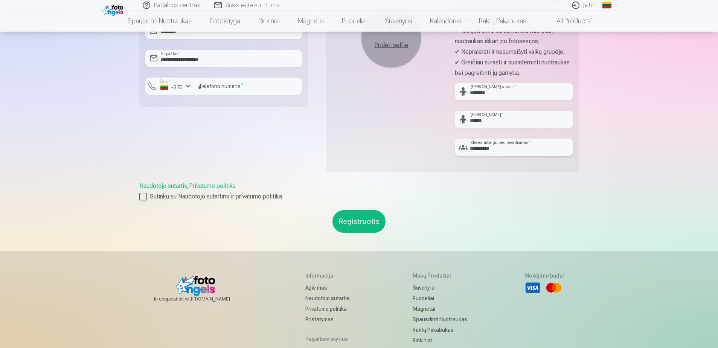 This screenshot has width=718, height=348. Describe the element at coordinates (514, 68) in the screenshot. I see `p: ✔ Greičiau surasti ir susisteminti nuotraukas bei pagreitinti jų gamybą.` at that location.